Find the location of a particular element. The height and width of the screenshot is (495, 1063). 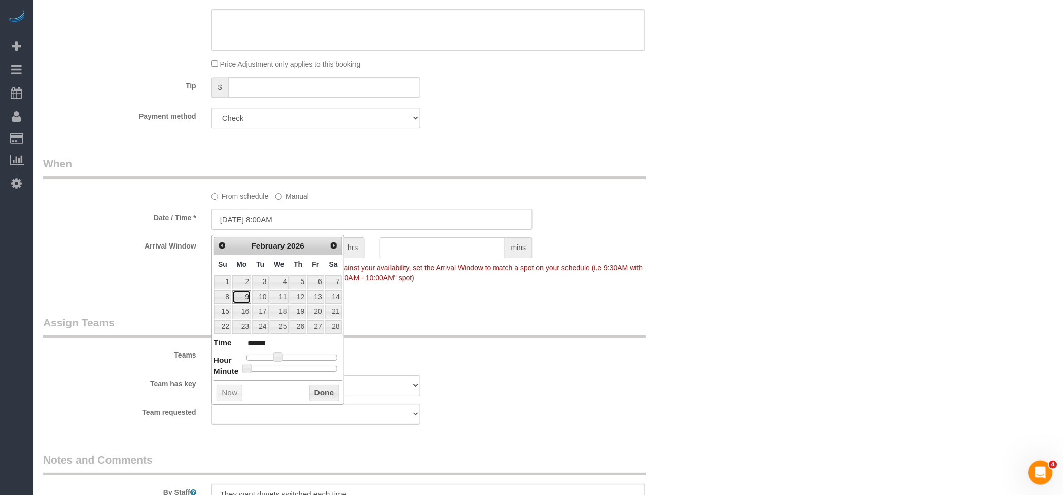

span: Price Adjustment only applies to this booking is located at coordinates (290, 64).